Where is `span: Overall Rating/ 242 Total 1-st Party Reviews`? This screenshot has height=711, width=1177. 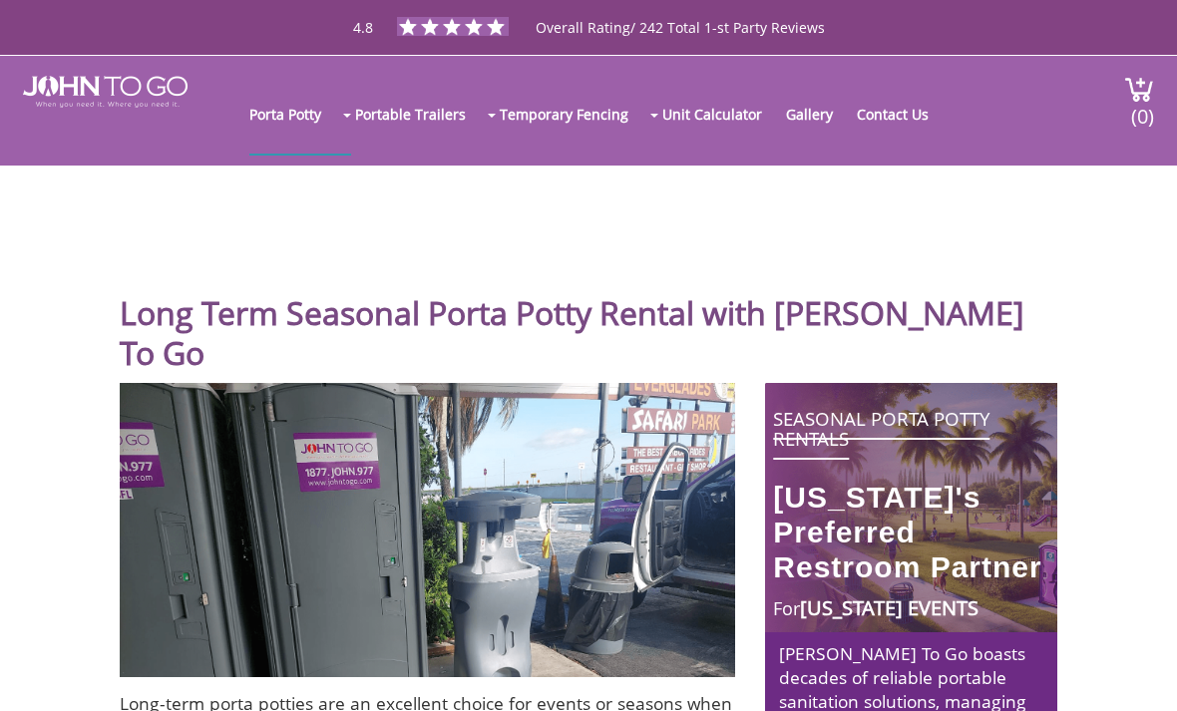 span: Overall Rating/ 242 Total 1-st Party Reviews is located at coordinates (680, 47).